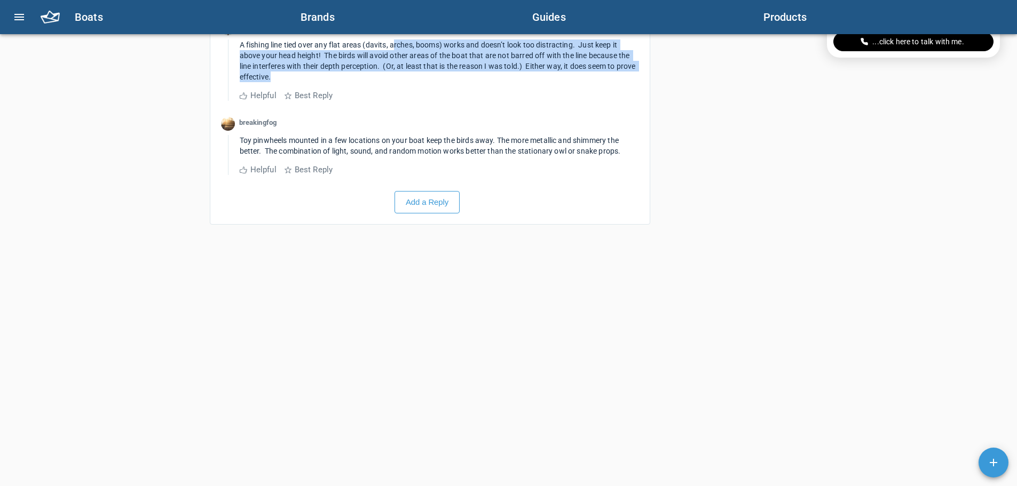  What do you see at coordinates (187, 17) in the screenshot?
I see `h6: Boats` at bounding box center [187, 17].